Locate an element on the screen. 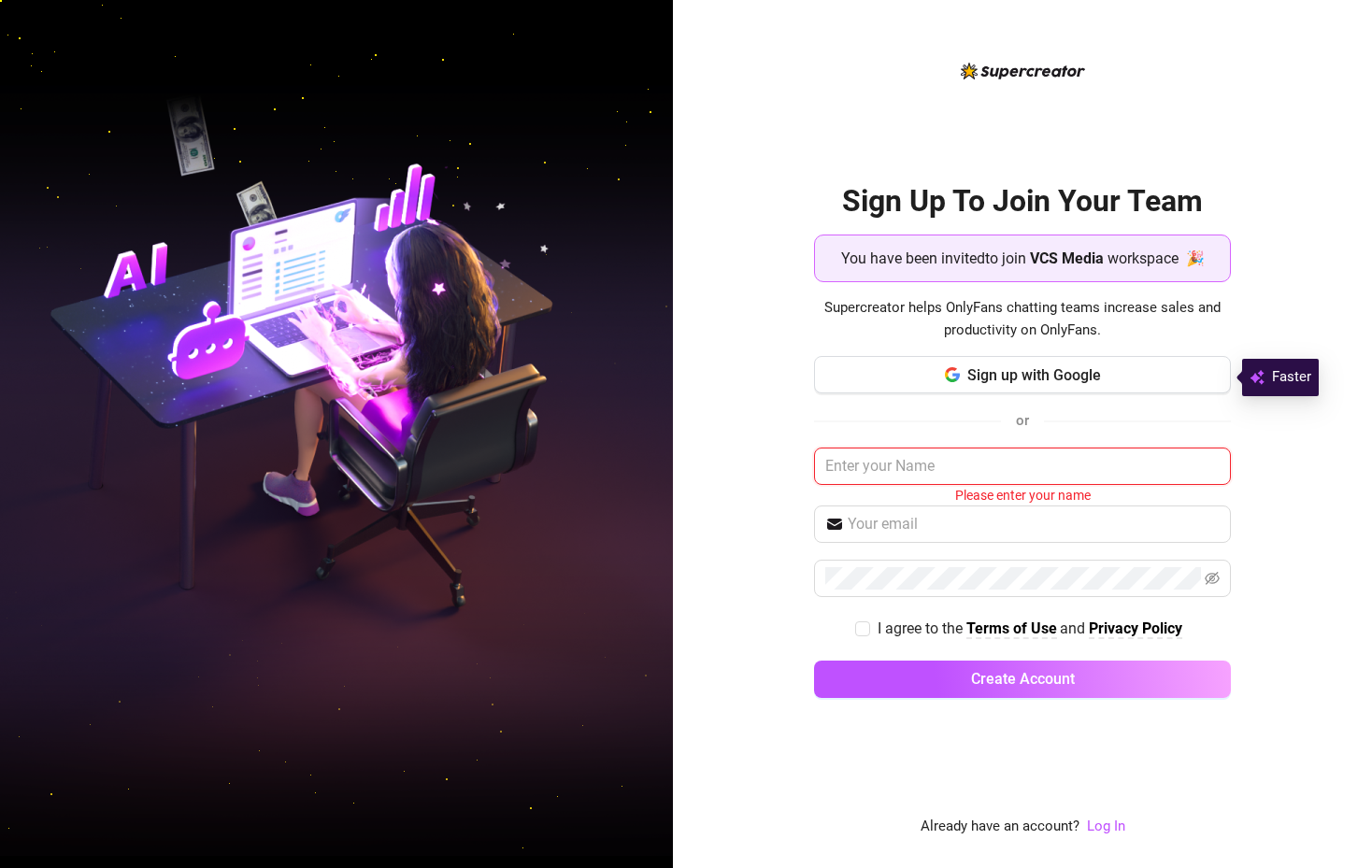  span: or is located at coordinates (1023, 421).